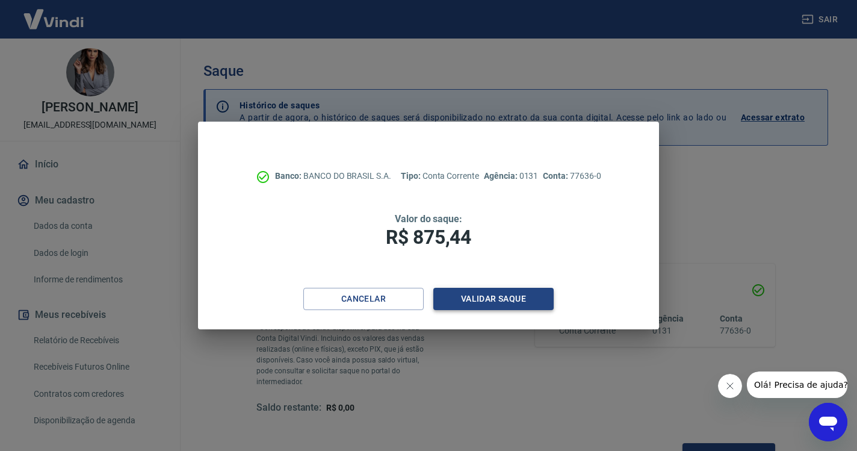 The width and height of the screenshot is (857, 451). What do you see at coordinates (333, 176) in the screenshot?
I see `p: BANCO DO BRASIL S.A.` at bounding box center [333, 176].